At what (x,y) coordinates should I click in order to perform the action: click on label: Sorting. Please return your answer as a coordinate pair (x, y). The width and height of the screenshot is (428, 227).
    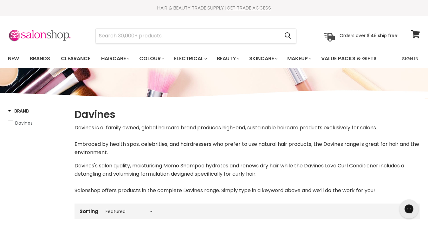
    Looking at the image, I should click on (89, 211).